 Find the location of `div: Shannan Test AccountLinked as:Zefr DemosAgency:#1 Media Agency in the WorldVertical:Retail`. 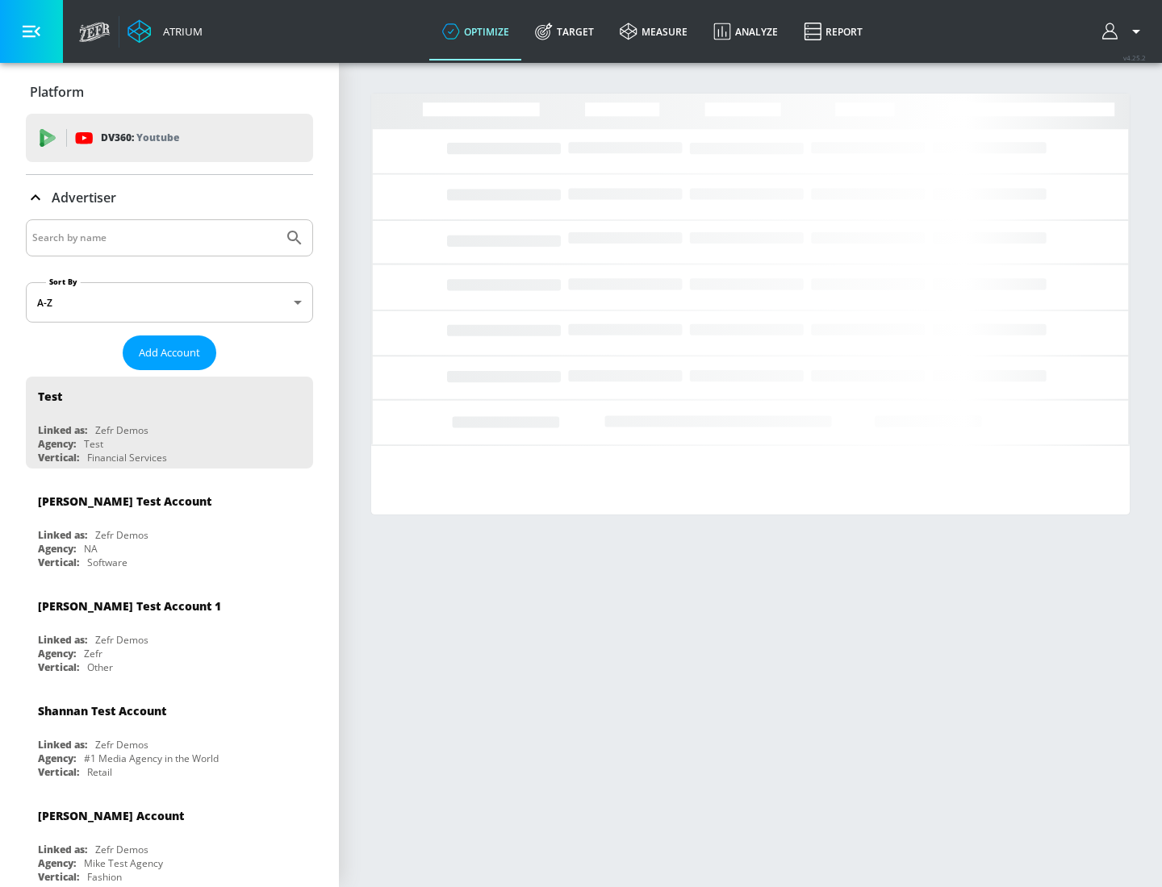

div: Shannan Test AccountLinked as:Zefr DemosAgency:#1 Media Agency in the WorldVertical:Retail is located at coordinates (169, 737).